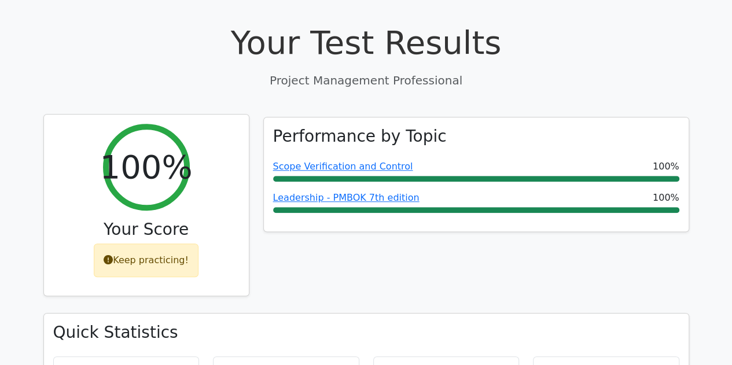 The width and height of the screenshot is (732, 365). Describe the element at coordinates (343, 166) in the screenshot. I see `a: Scope Verification and Control` at that location.